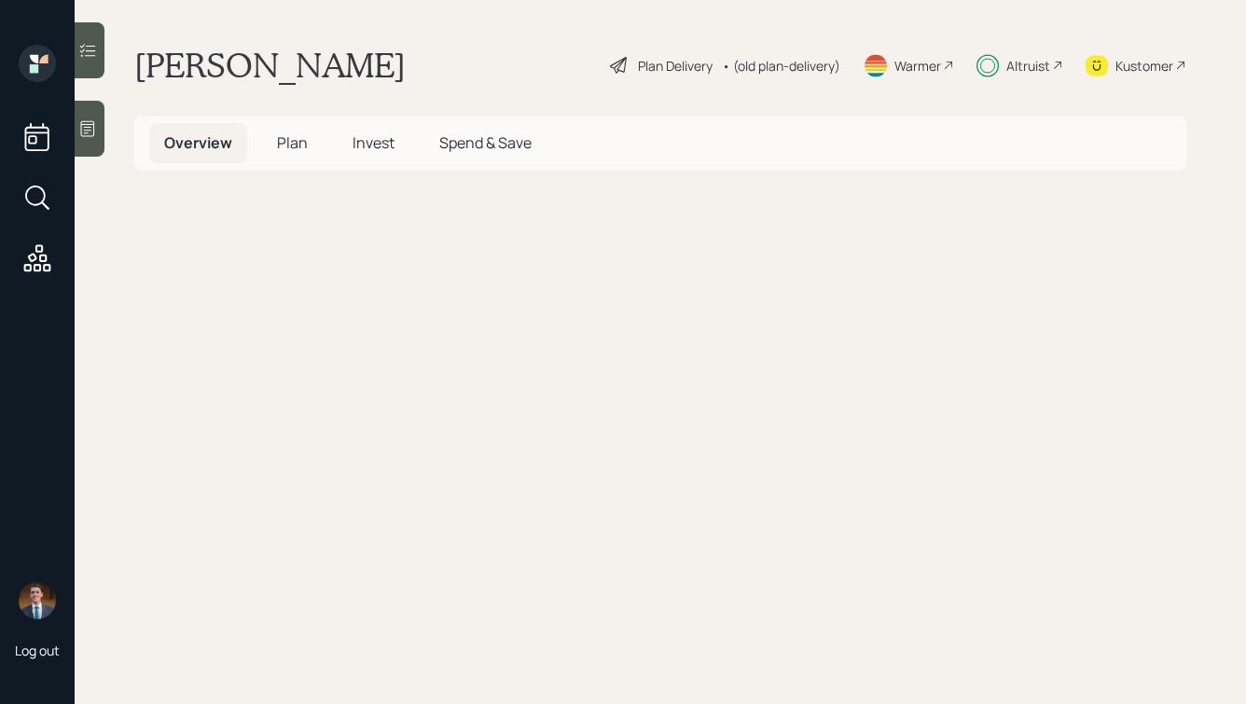 The height and width of the screenshot is (704, 1246). I want to click on div: Plan Delivery, so click(675, 65).